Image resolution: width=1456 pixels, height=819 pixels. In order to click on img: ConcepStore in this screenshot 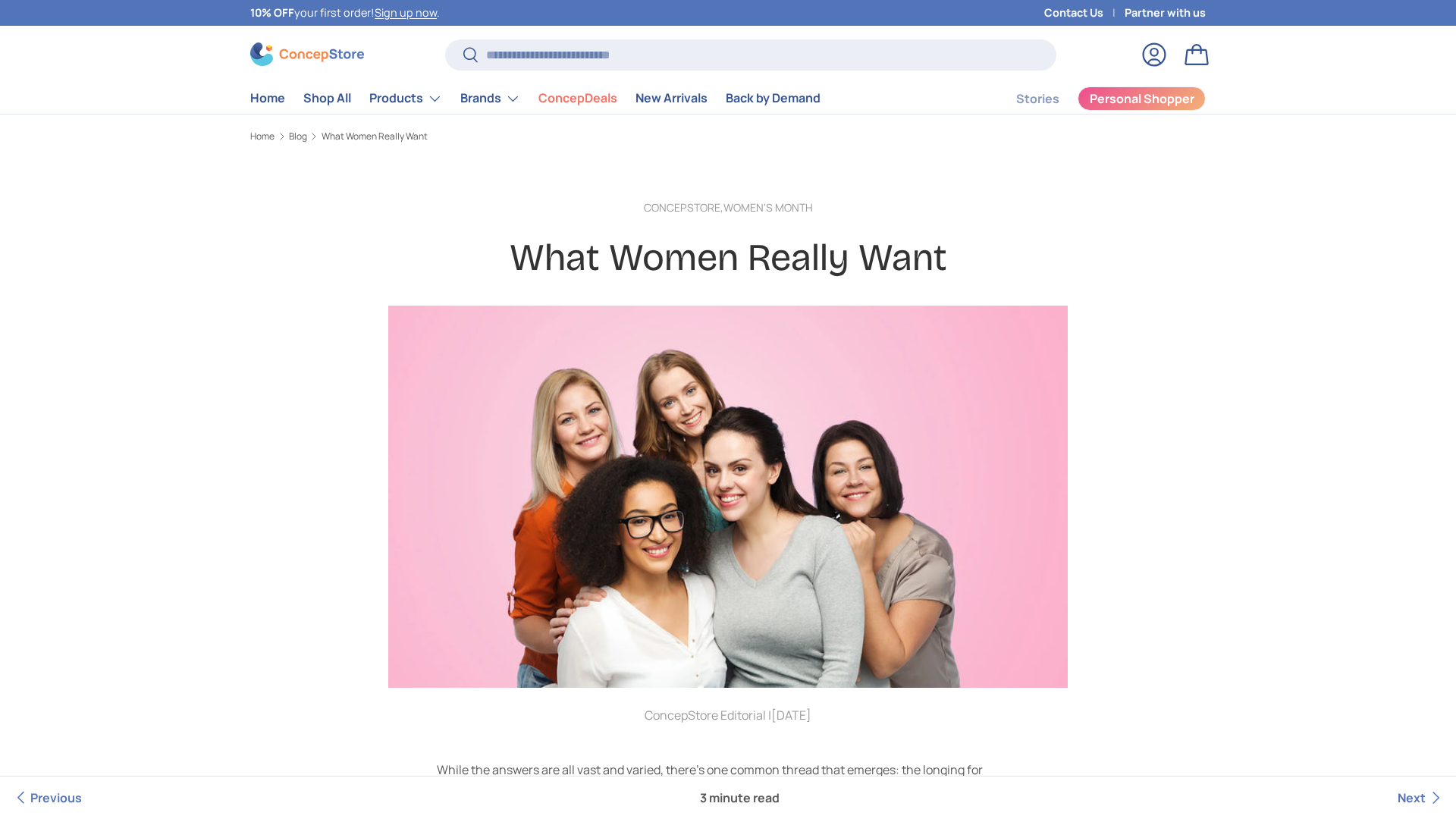, I will do `click(307, 54)`.